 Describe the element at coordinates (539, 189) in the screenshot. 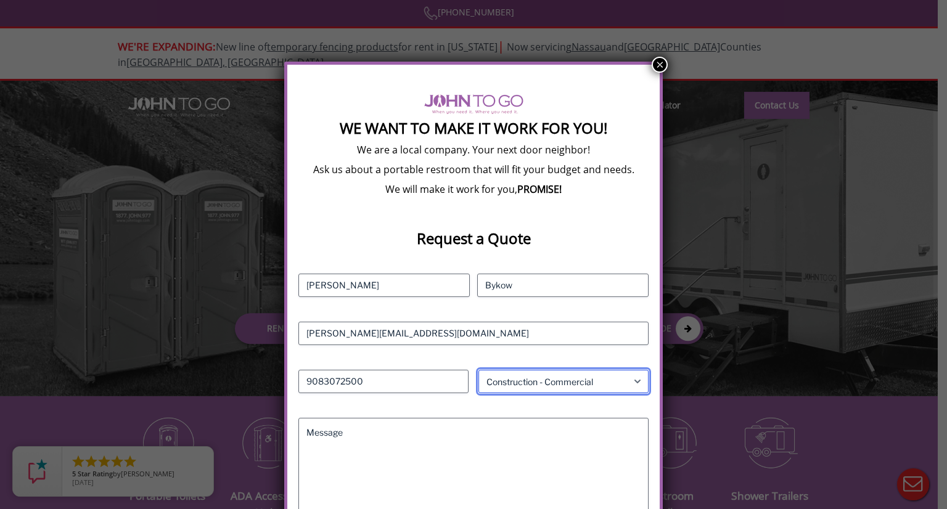

I see `b: PROMISE!` at that location.